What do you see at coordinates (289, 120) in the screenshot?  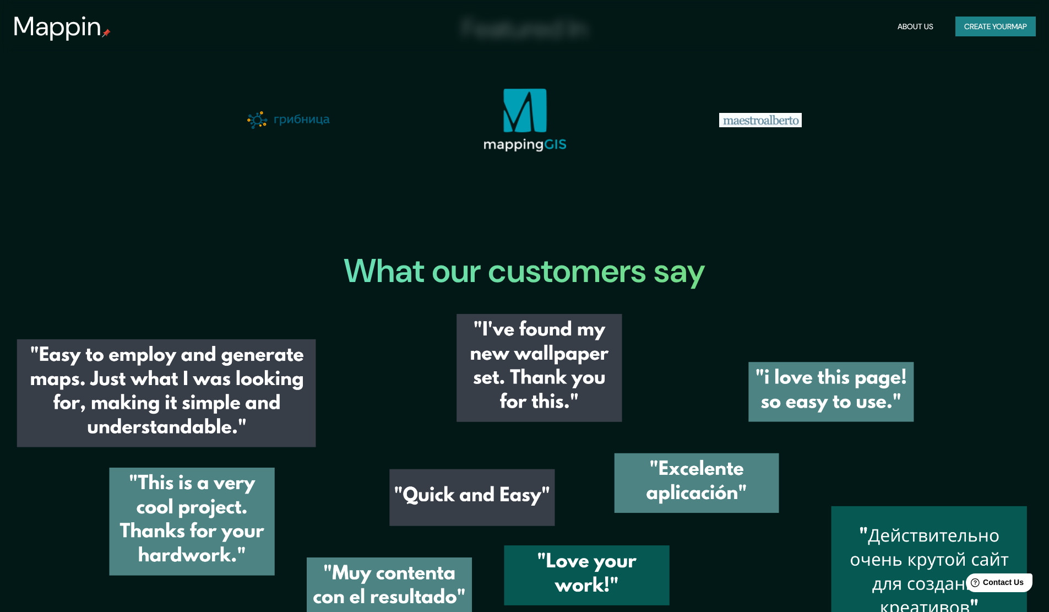 I see `img: gribnica-logo` at bounding box center [289, 120].